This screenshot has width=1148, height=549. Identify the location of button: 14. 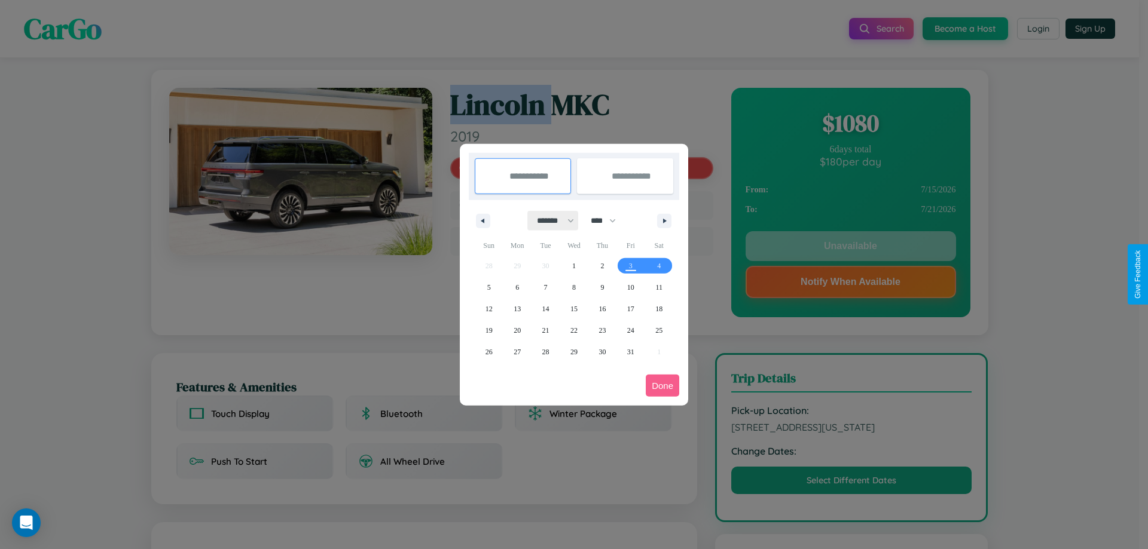
(545, 309).